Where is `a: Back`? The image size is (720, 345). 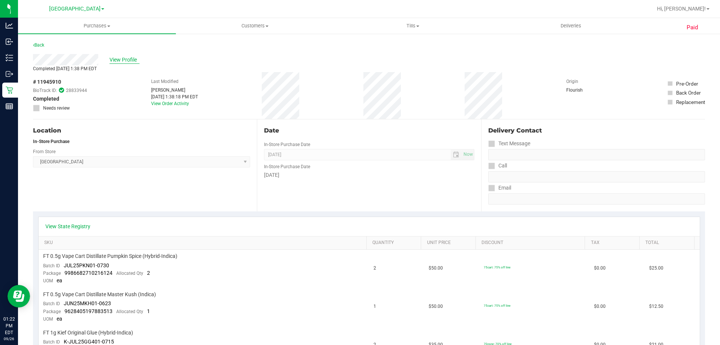 a: Back is located at coordinates (39, 45).